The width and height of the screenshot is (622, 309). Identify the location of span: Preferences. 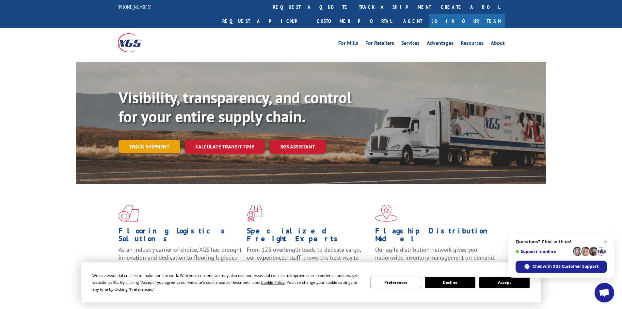
(141, 289).